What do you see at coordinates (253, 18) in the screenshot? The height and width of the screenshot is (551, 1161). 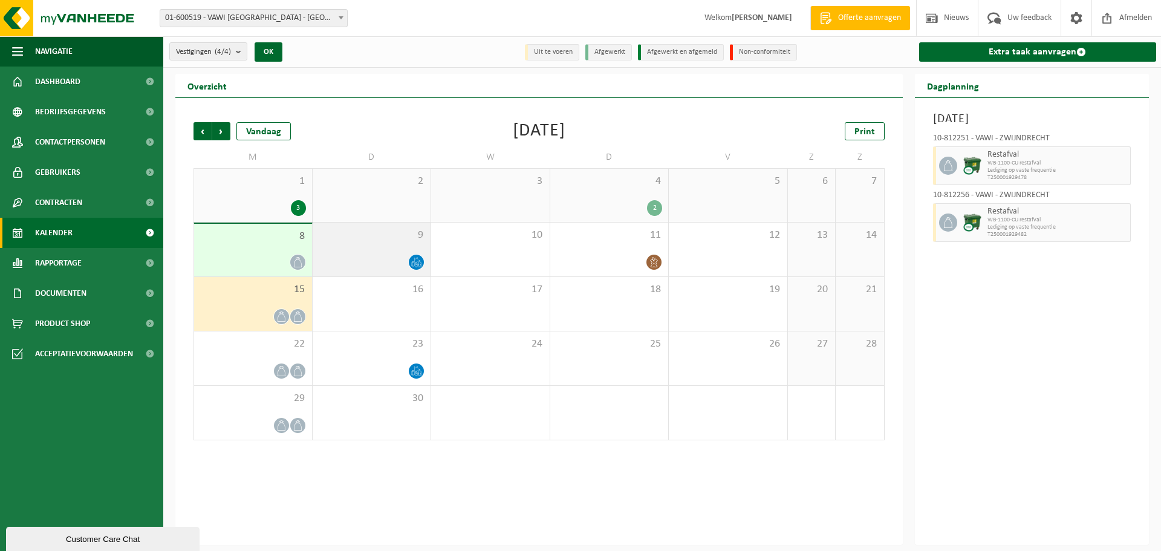 I see `span: 01-600519 - VAWI NV - ANTWERPEN` at bounding box center [253, 18].